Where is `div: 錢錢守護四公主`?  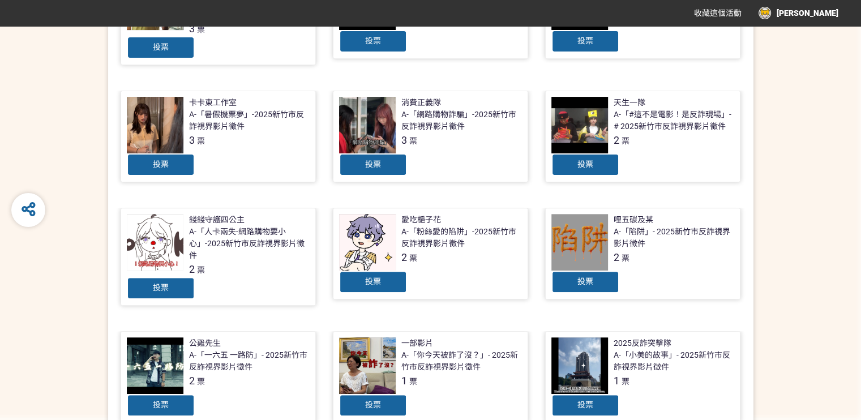 div: 錢錢守護四公主 is located at coordinates (217, 220).